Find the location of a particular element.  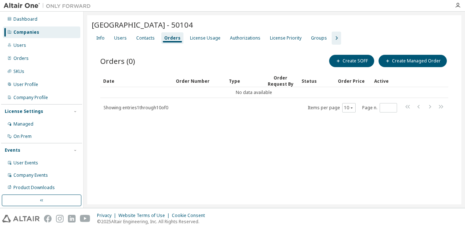

button: Create Managed Order is located at coordinates (412, 61).